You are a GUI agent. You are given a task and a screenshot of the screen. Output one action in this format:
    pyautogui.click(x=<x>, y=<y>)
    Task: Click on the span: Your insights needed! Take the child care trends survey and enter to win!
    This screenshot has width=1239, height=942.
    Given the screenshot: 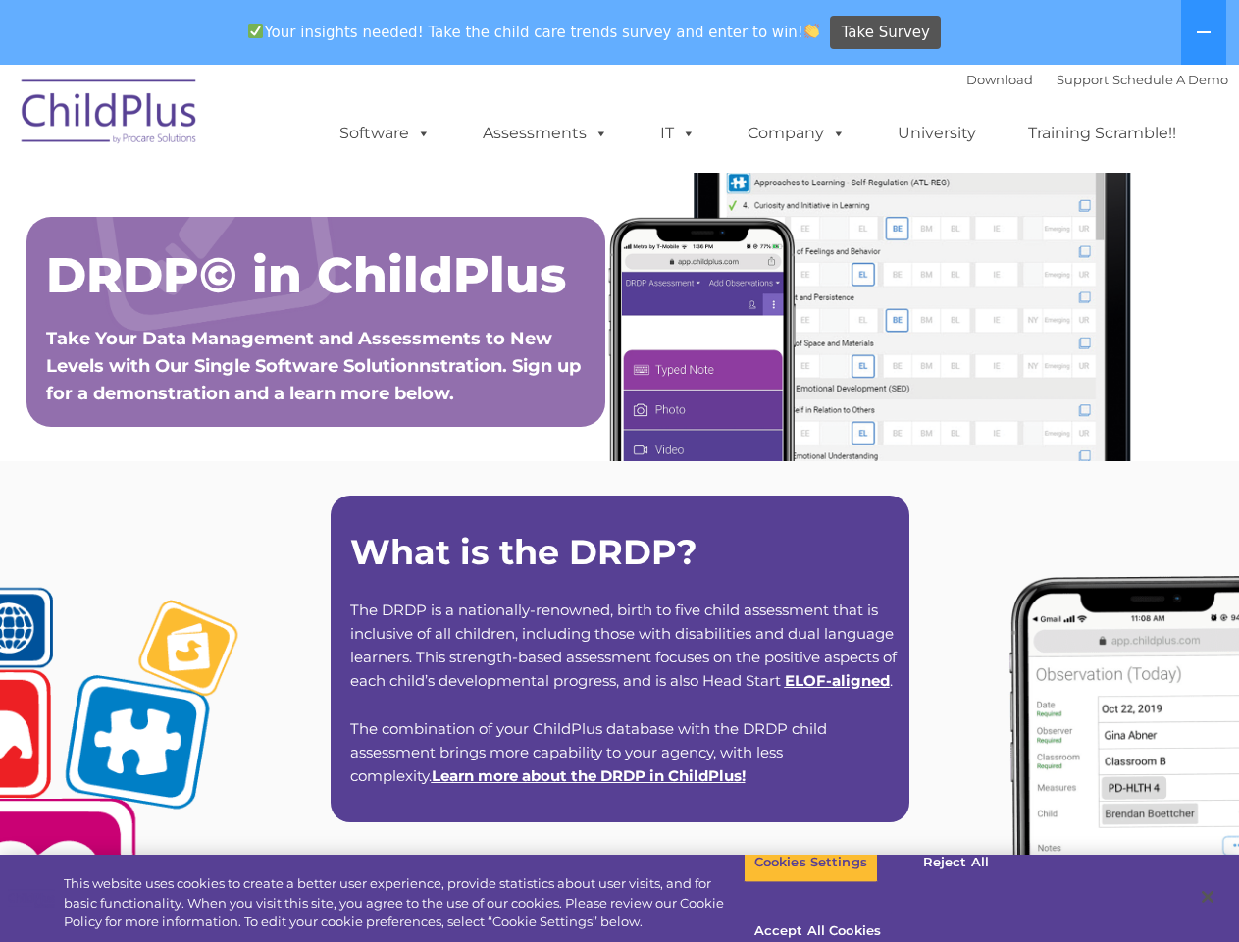 What is the action you would take?
    pyautogui.click(x=534, y=31)
    